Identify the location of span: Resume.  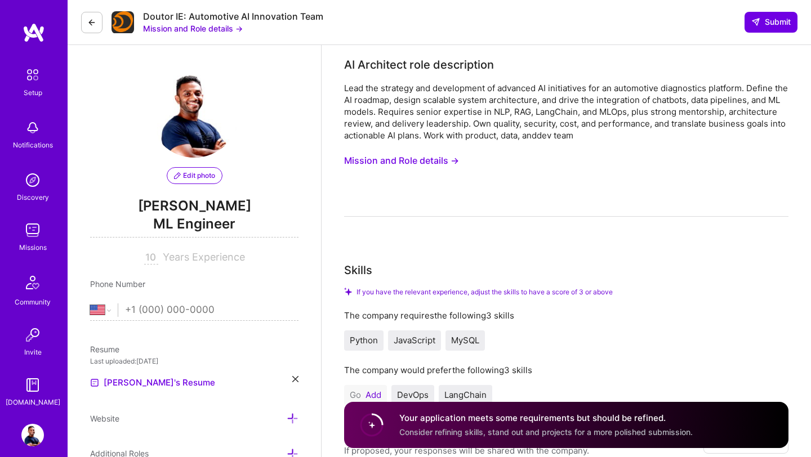
(105, 349).